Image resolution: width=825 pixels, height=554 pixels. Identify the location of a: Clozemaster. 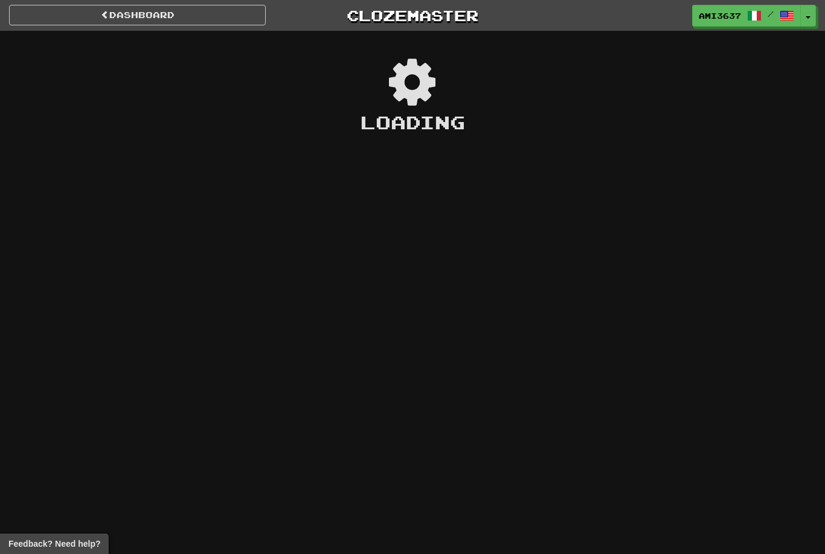
(412, 15).